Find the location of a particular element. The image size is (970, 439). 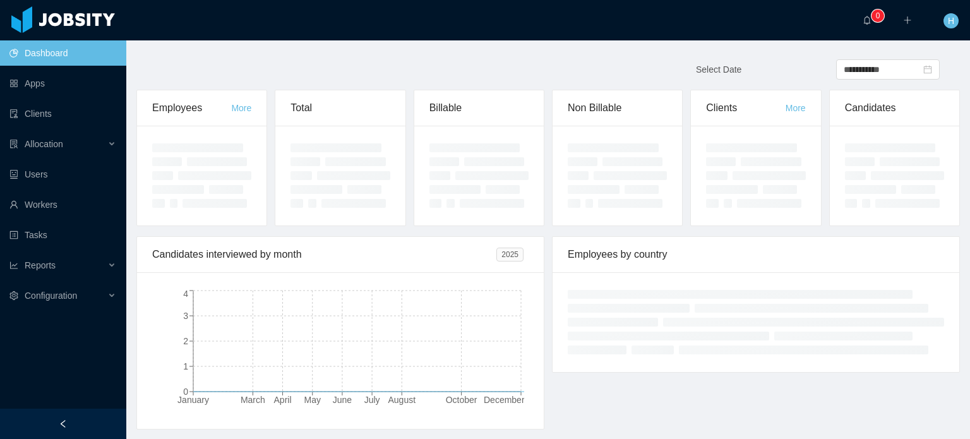

tspan: March is located at coordinates (253, 400).